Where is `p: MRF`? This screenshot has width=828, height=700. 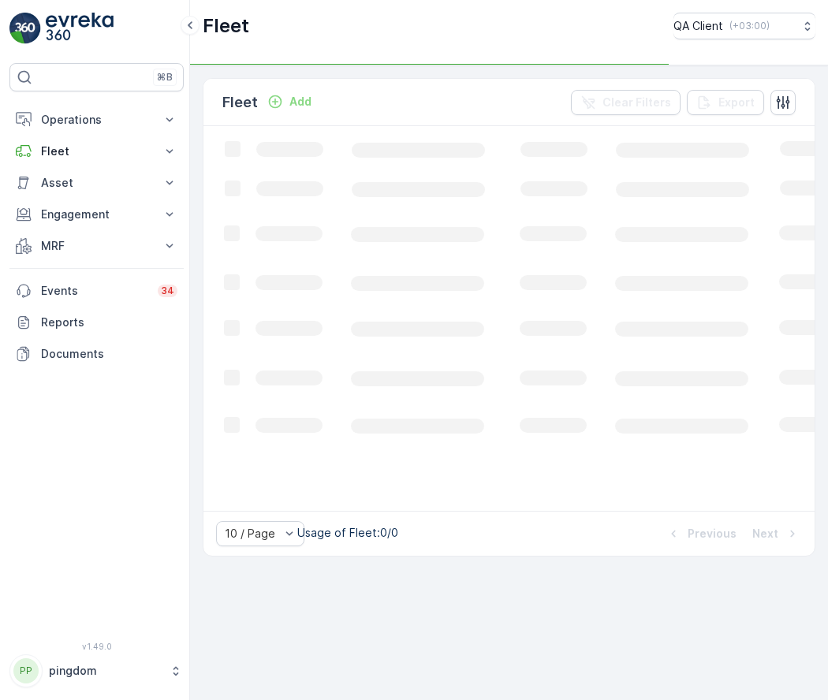 p: MRF is located at coordinates (96, 246).